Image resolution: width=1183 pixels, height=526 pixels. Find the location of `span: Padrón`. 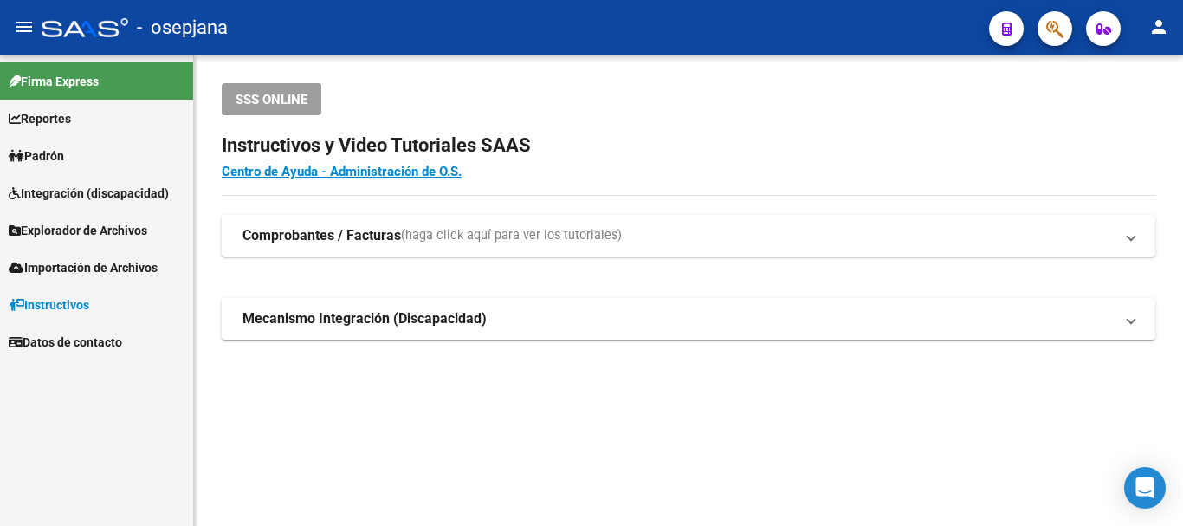

span: Padrón is located at coordinates (36, 156).